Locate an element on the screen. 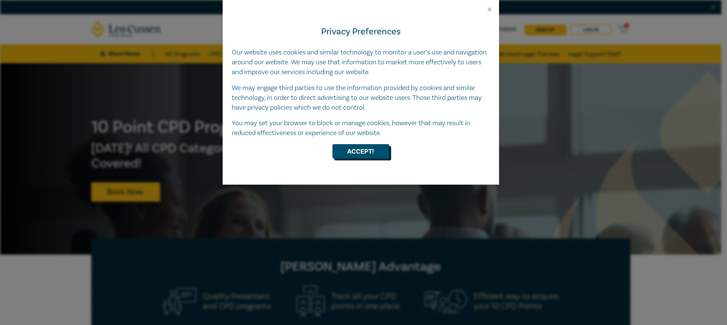 This screenshot has width=727, height=325. button: Close is located at coordinates (490, 9).